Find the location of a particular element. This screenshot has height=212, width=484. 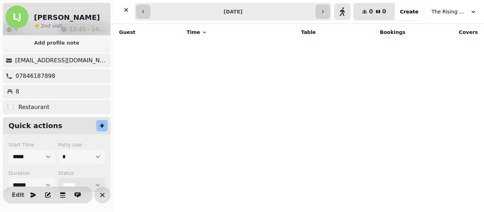

p: 8 is located at coordinates (17, 92).